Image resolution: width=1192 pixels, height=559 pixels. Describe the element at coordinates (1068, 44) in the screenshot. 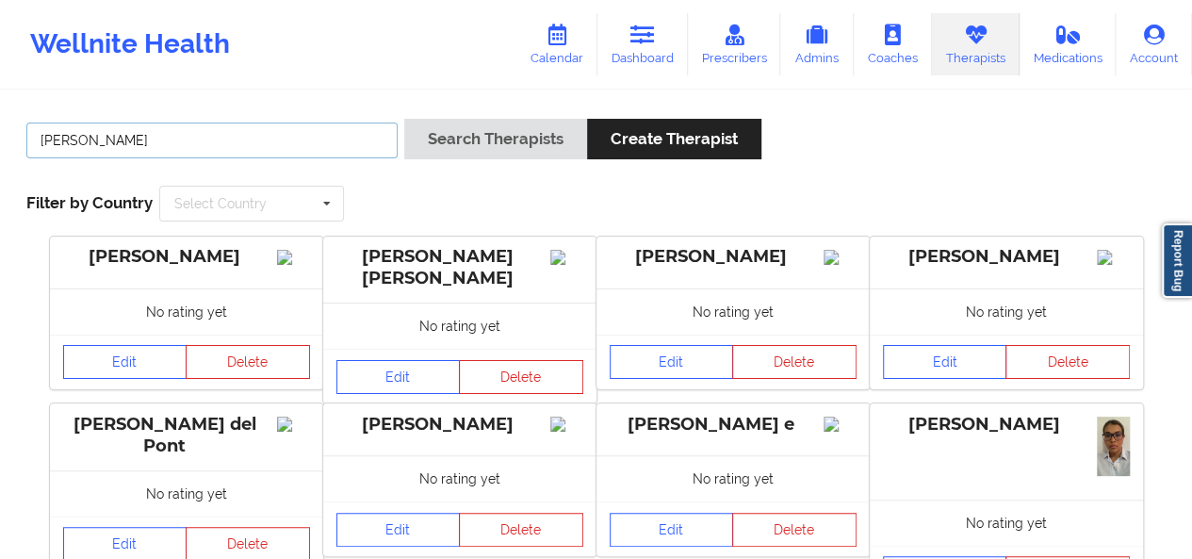

I see `a: Medications` at that location.